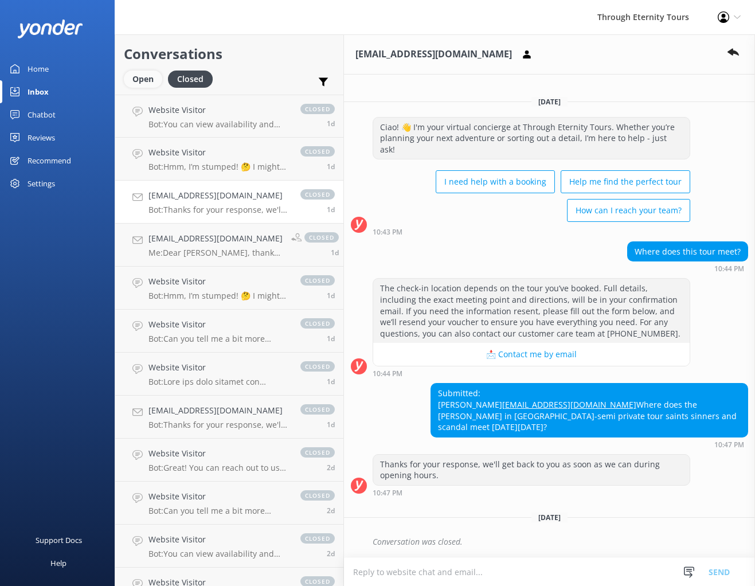 The image size is (755, 586). What do you see at coordinates (331, 381) in the screenshot?
I see `span: Sep 29 2025 04:46pm (UTC +02:00) Europe/Amsterdam` at bounding box center [331, 381].